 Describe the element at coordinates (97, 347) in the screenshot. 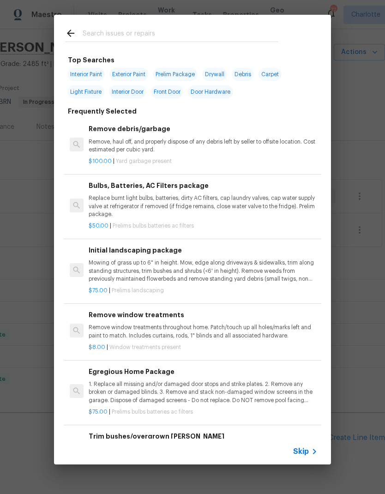

I see `span: $8.00` at that location.